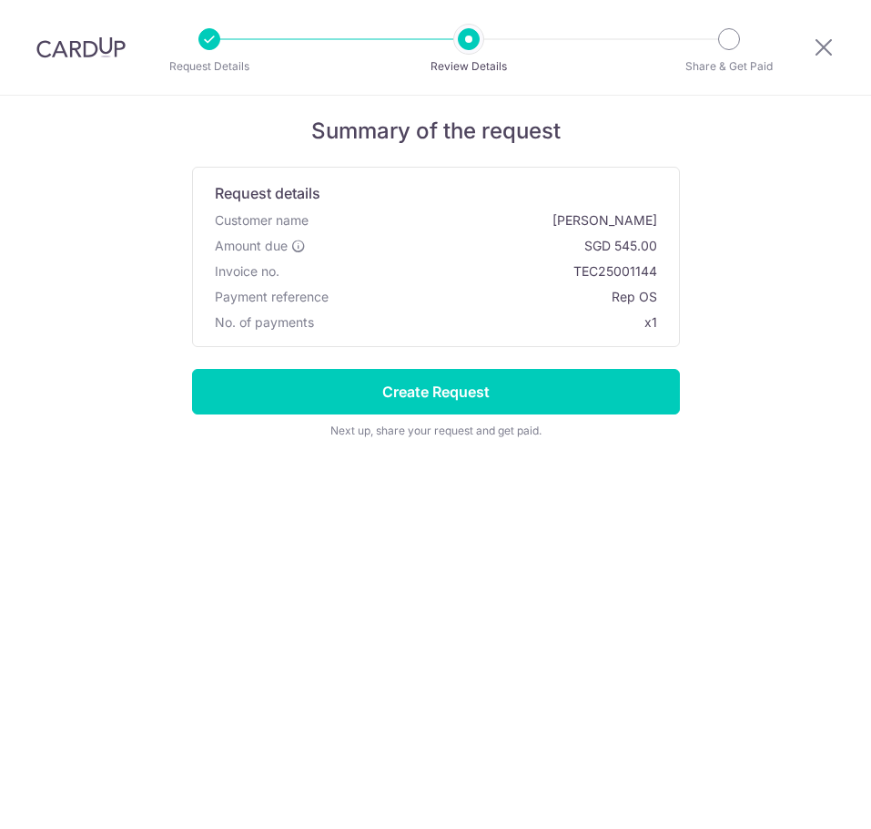 The image size is (871, 829). Describe the element at coordinates (472, 271) in the screenshot. I see `span: TEC25001144` at that location.